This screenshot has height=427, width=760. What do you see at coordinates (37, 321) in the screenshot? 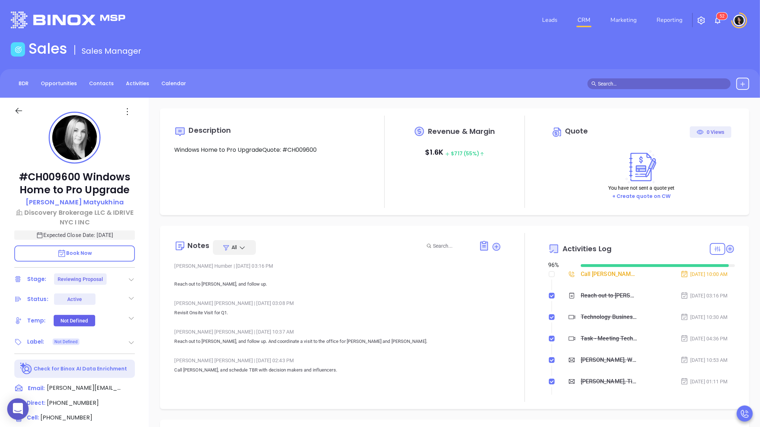
I see `div: Temp:` at bounding box center [37, 321].